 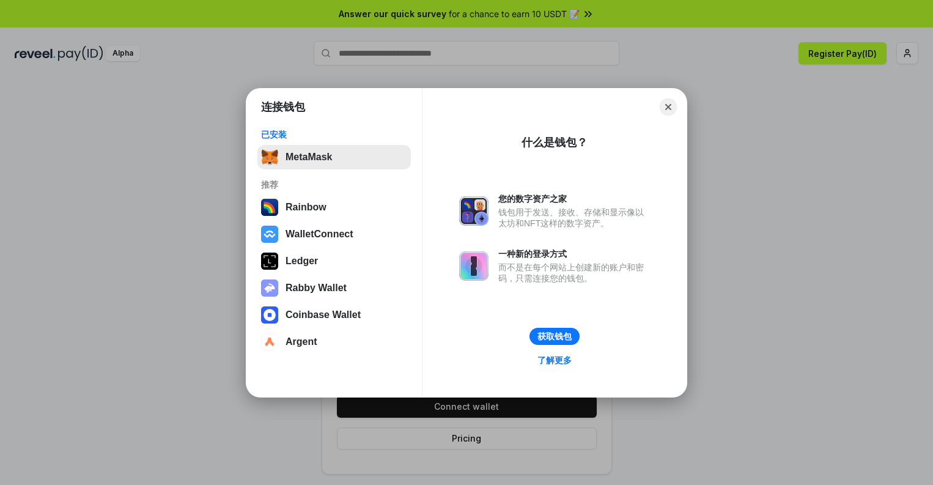 What do you see at coordinates (319, 234) in the screenshot?
I see `div: WalletConnect` at bounding box center [319, 234].